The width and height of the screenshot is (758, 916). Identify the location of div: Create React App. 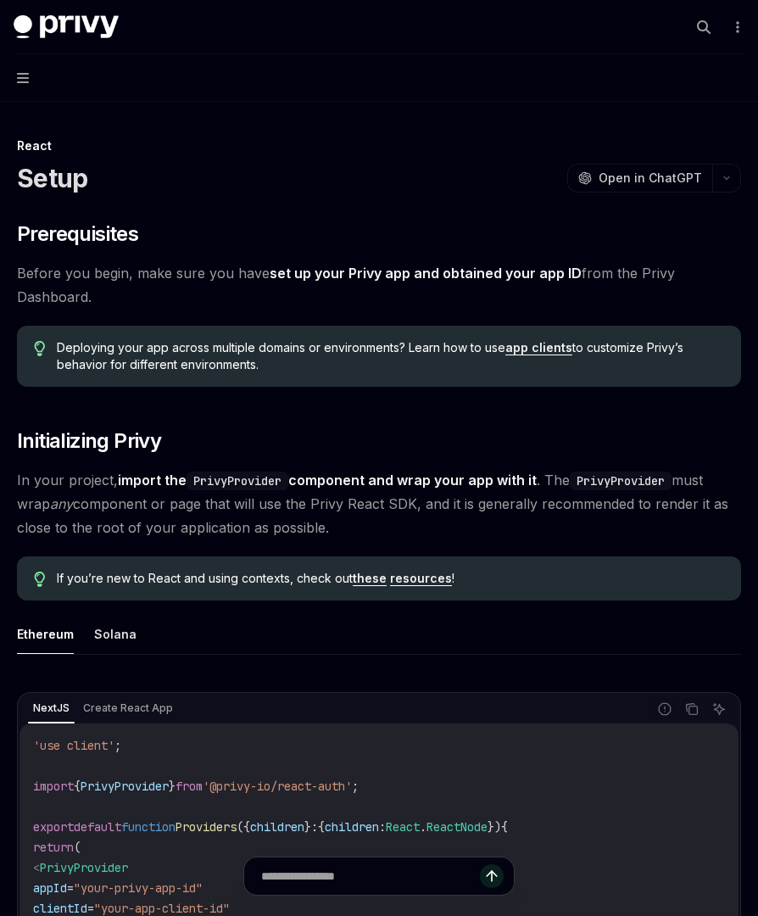
(128, 708).